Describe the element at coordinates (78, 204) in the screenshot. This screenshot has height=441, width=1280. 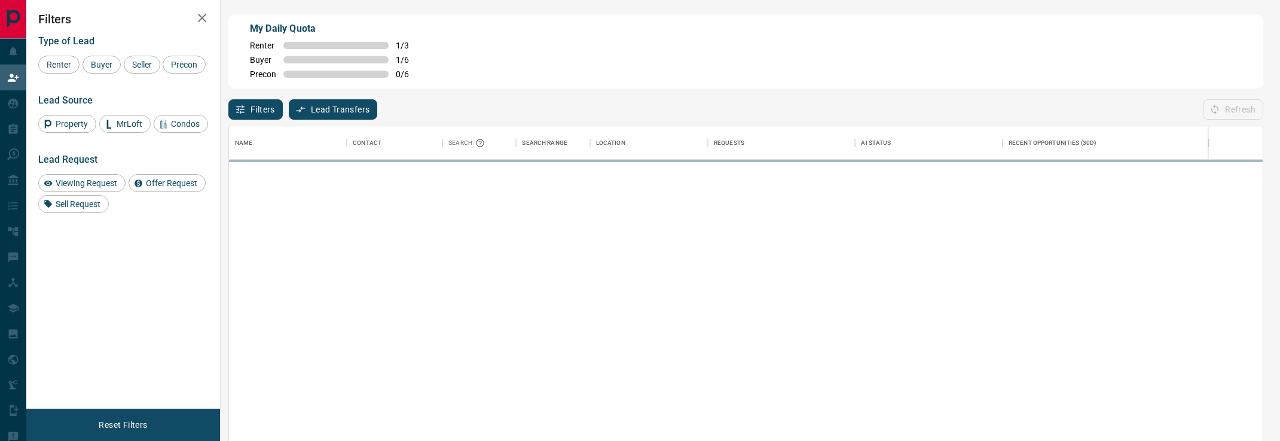
I see `span: Sell Request` at that location.